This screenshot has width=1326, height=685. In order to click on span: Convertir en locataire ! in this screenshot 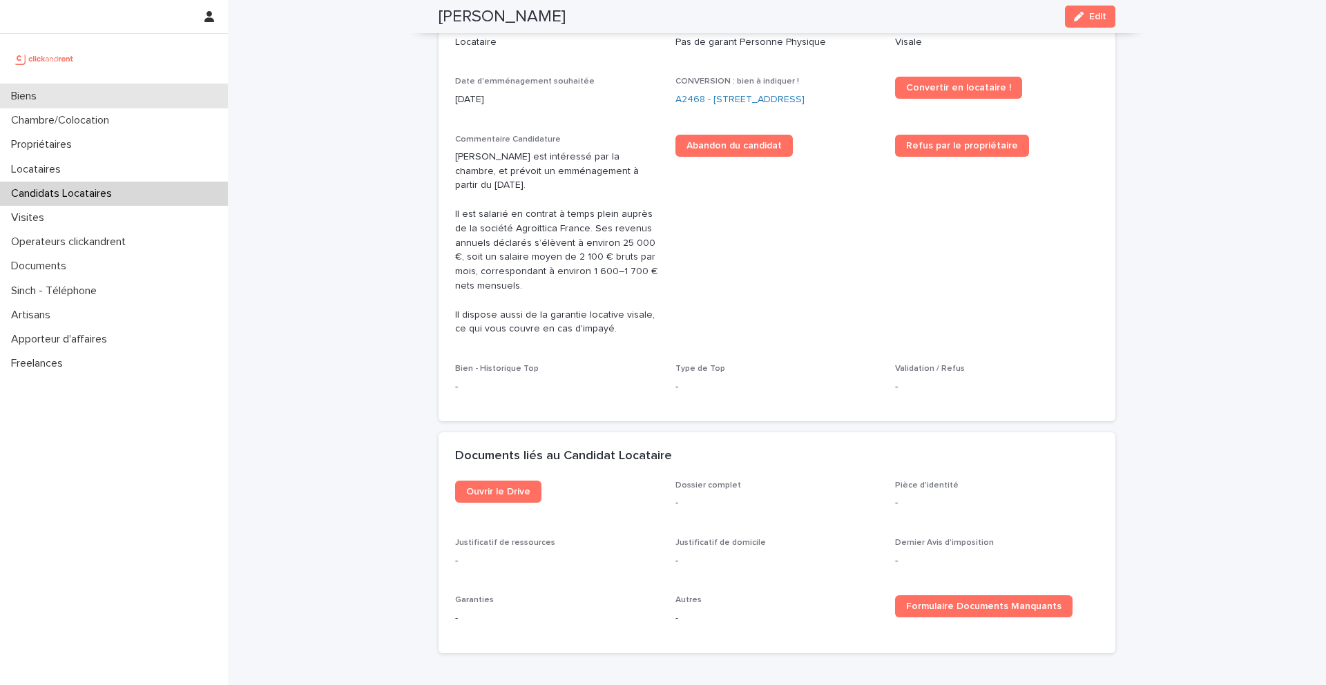, I will do `click(959, 88)`.